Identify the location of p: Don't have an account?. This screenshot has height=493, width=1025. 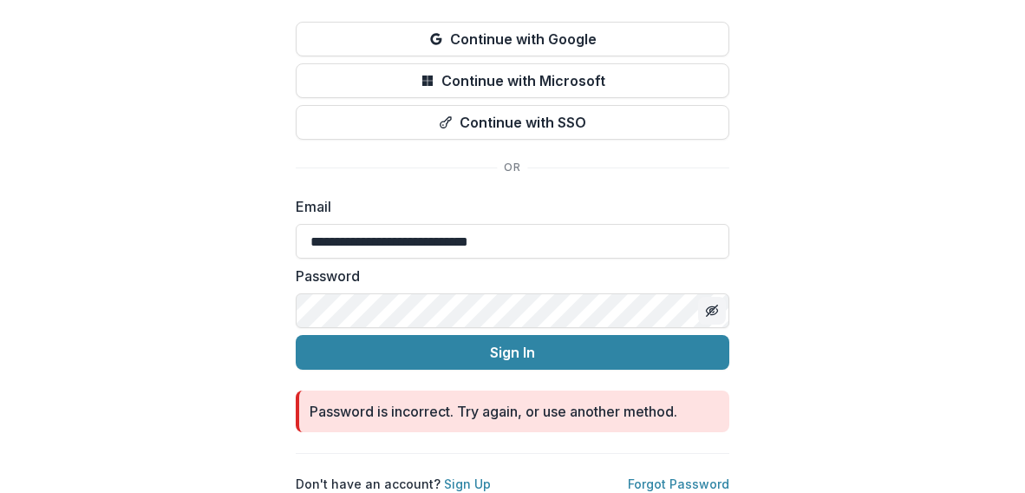
(393, 483).